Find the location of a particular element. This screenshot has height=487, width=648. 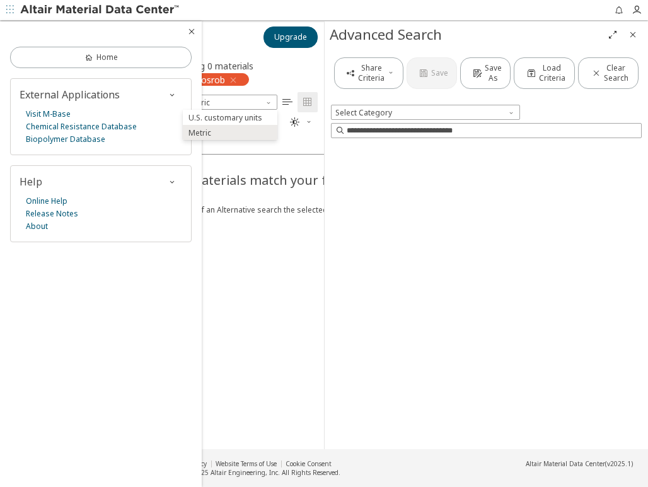

span: Home is located at coordinates (107, 57).